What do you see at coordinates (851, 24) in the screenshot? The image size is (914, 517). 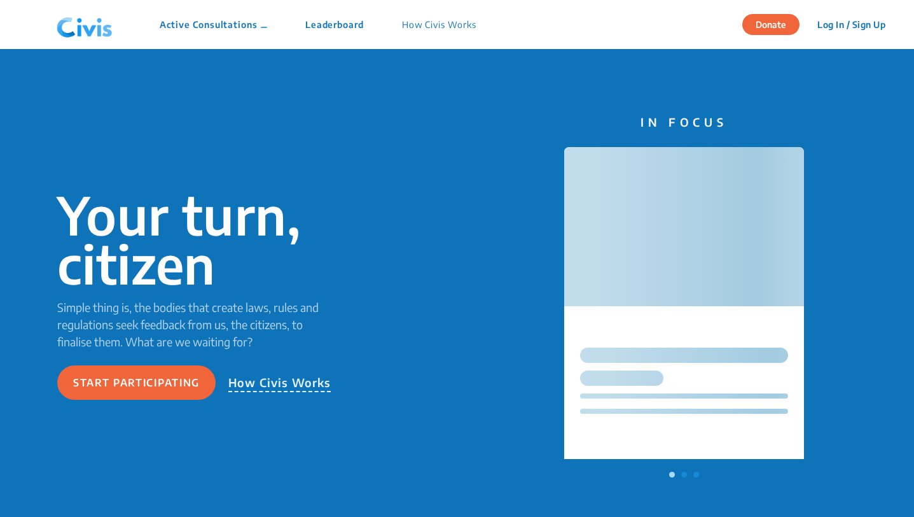 I see `button: Log In / Sign Up` at bounding box center [851, 24].